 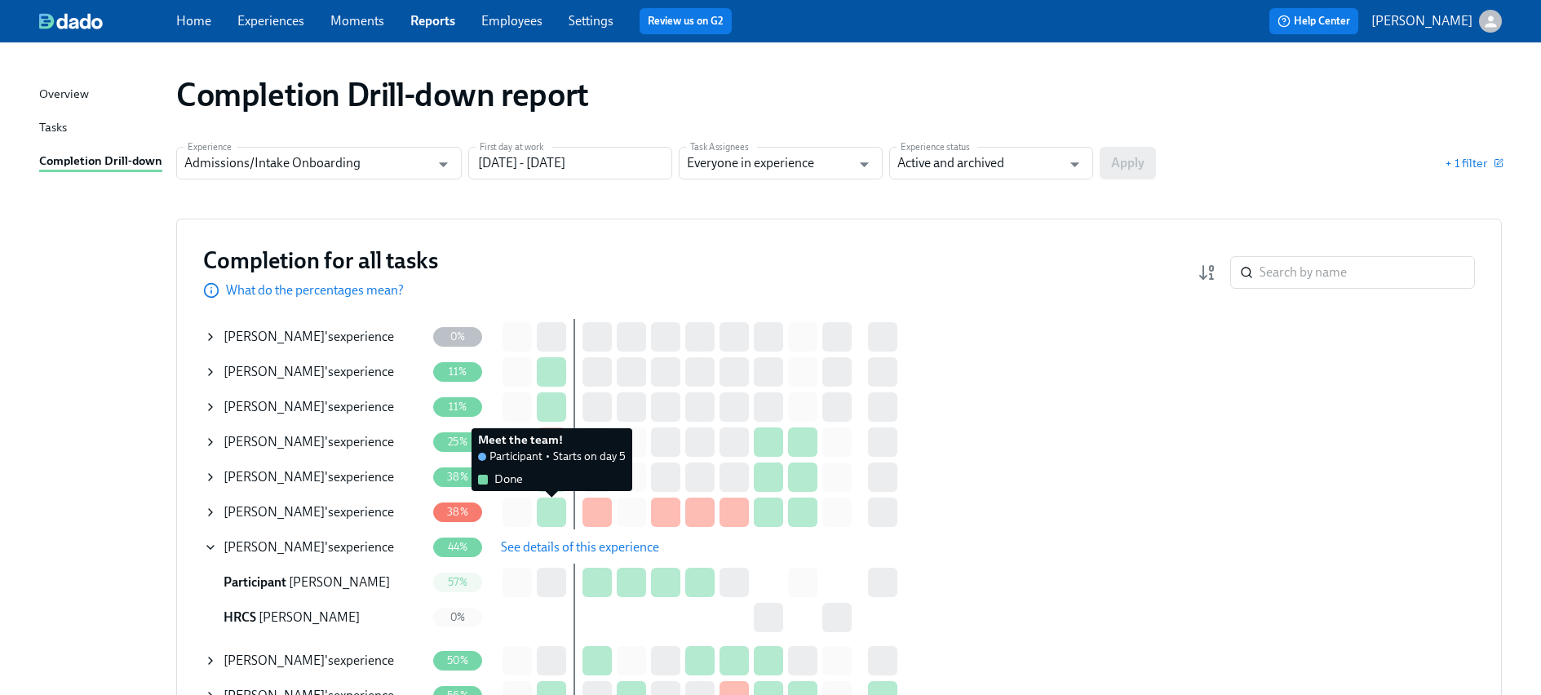 I want to click on svg: Completion rate (low to high), so click(x=1207, y=272).